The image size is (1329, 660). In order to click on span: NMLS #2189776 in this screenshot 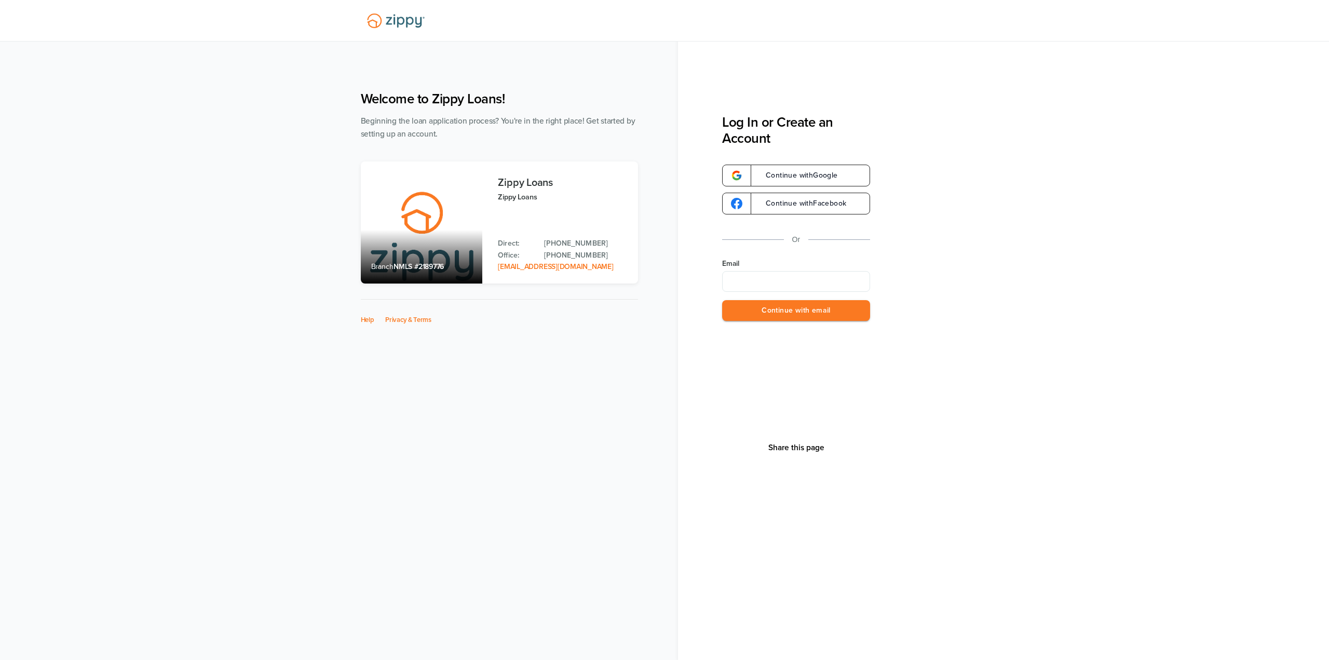, I will do `click(418, 266)`.